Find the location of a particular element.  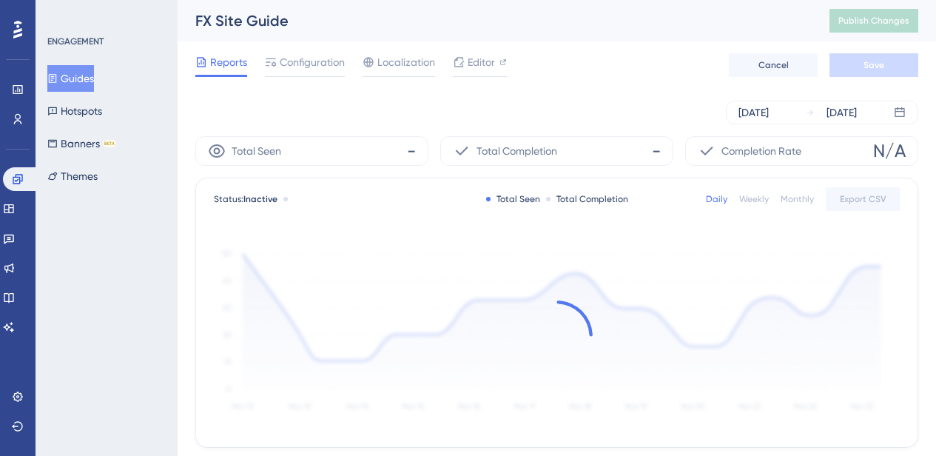

div: Total Seen is located at coordinates (513, 199).